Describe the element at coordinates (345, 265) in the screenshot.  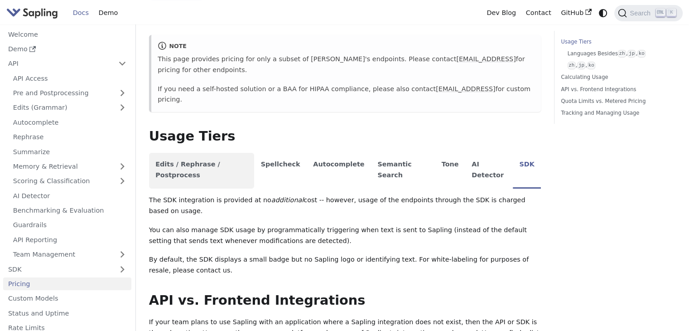
I see `p: By default, the SDK displays a small badge but no Sapling logo or identifying text. For white-lab...` at that location.